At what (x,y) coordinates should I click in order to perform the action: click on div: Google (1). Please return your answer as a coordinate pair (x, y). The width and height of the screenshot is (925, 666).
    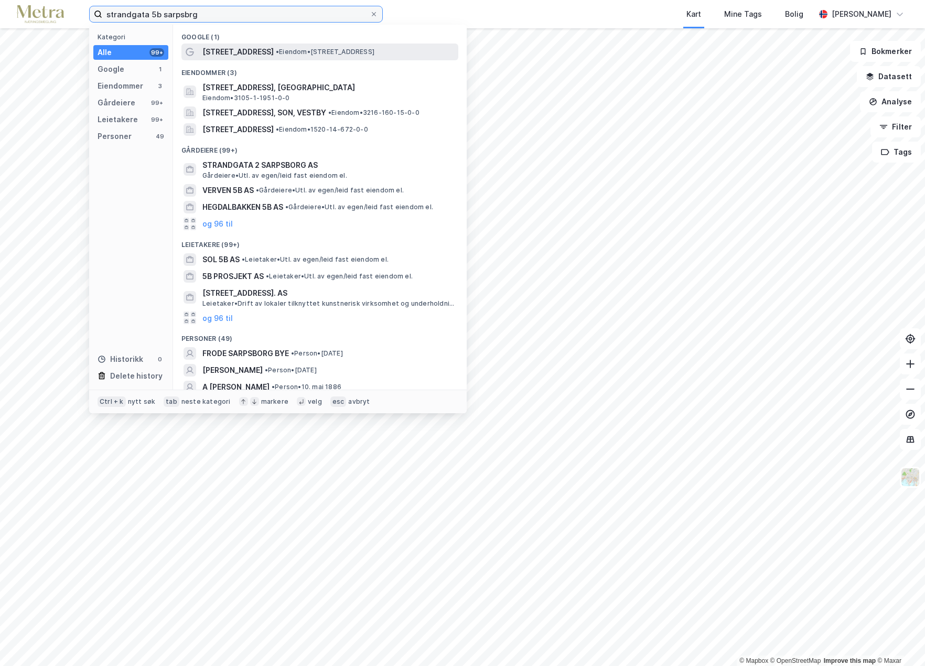
    Looking at the image, I should click on (320, 34).